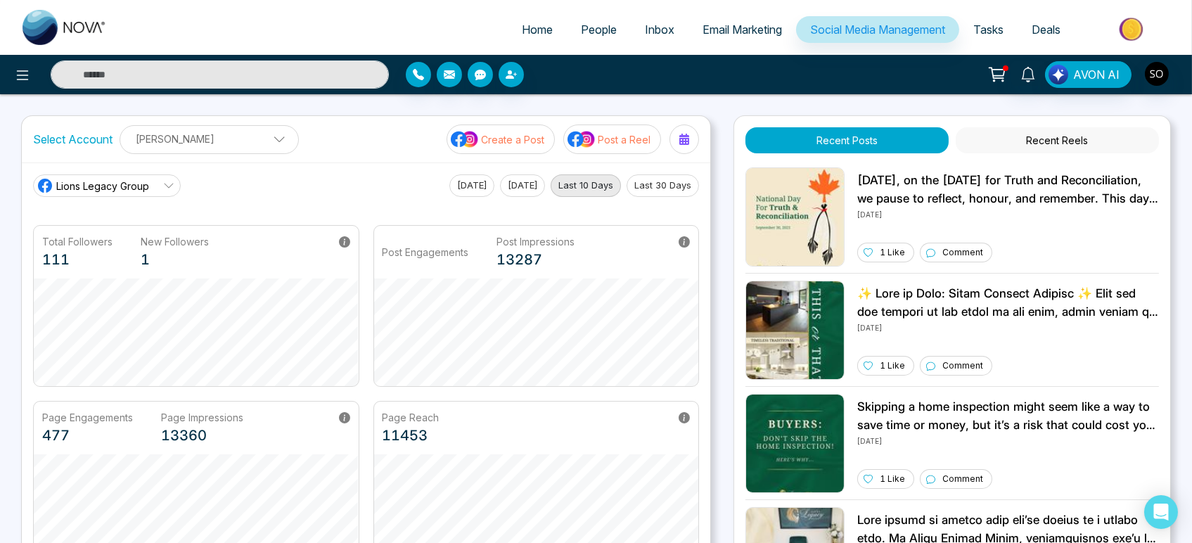 The width and height of the screenshot is (1192, 543). I want to click on div: Open Intercom Messenger, so click(1161, 512).